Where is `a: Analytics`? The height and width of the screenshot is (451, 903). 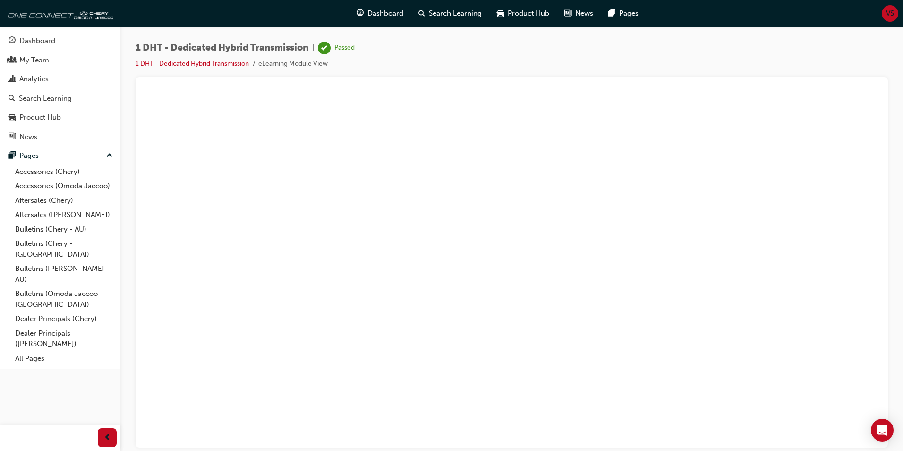 a: Analytics is located at coordinates (60, 79).